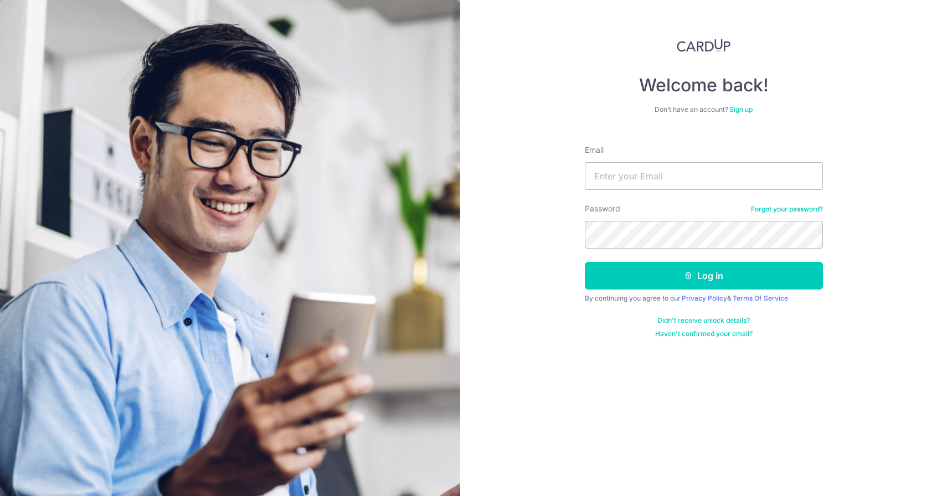 The image size is (947, 496). I want to click on img: CardUp Logo, so click(704, 45).